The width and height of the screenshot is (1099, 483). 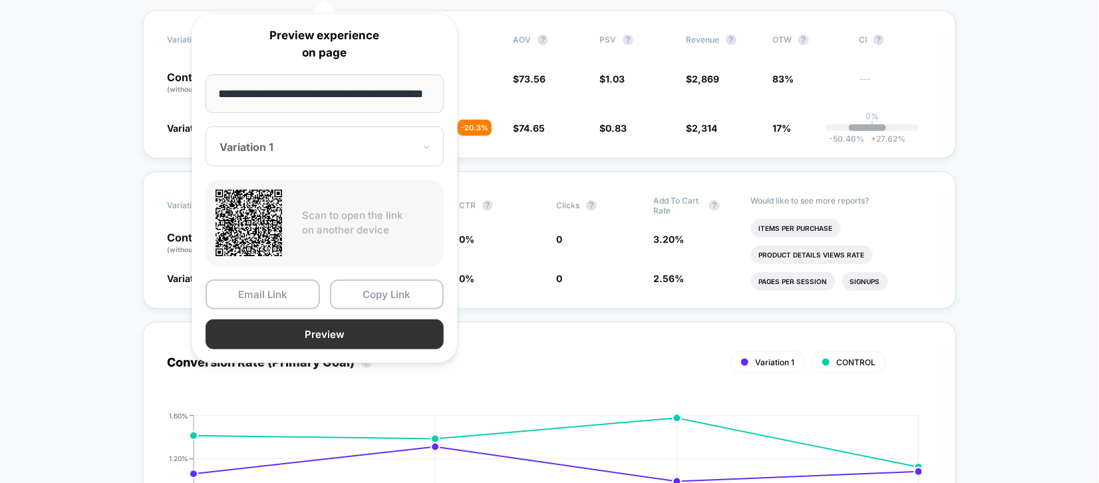 I want to click on span: OTW, so click(x=809, y=40).